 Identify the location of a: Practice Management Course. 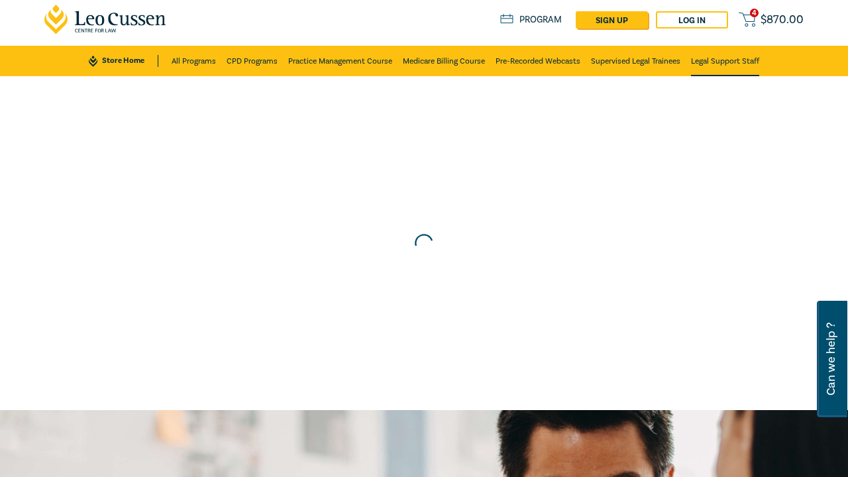
(340, 61).